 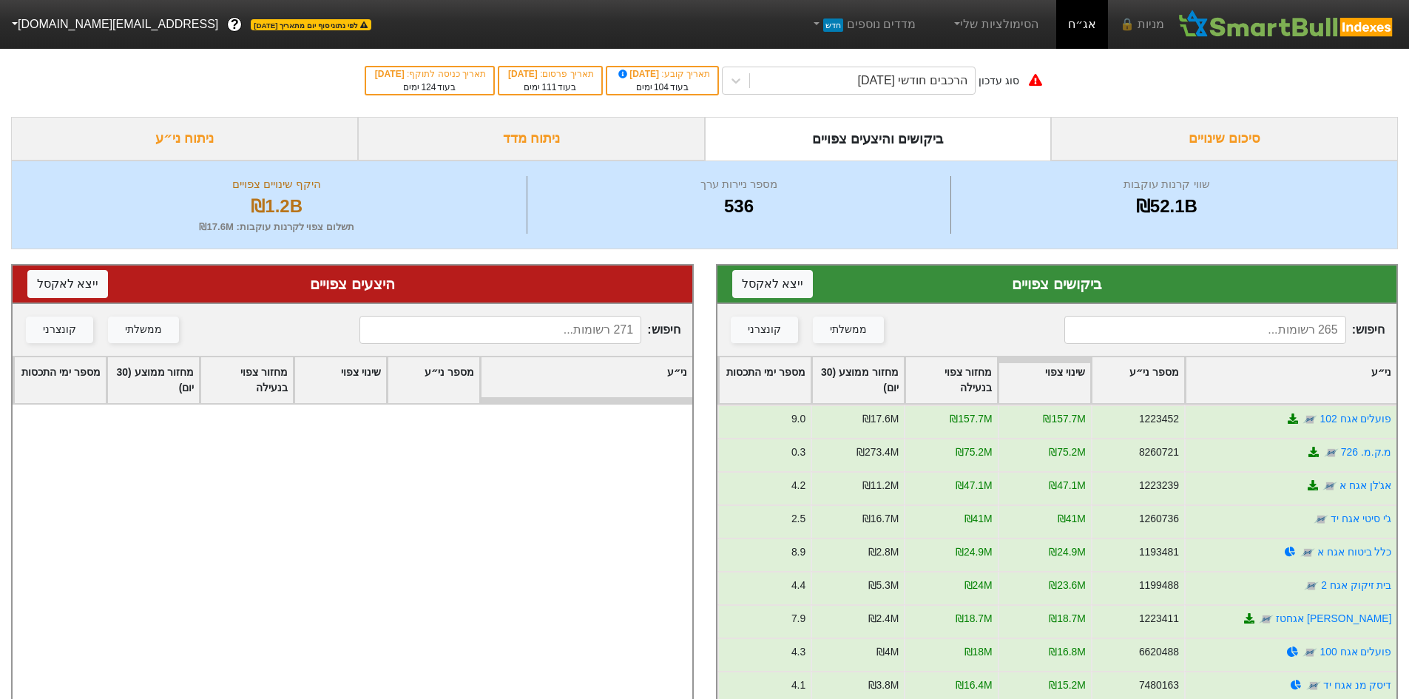 What do you see at coordinates (1361, 518) in the screenshot?
I see `a: ג'י סיטי אגח יד` at bounding box center [1361, 518].